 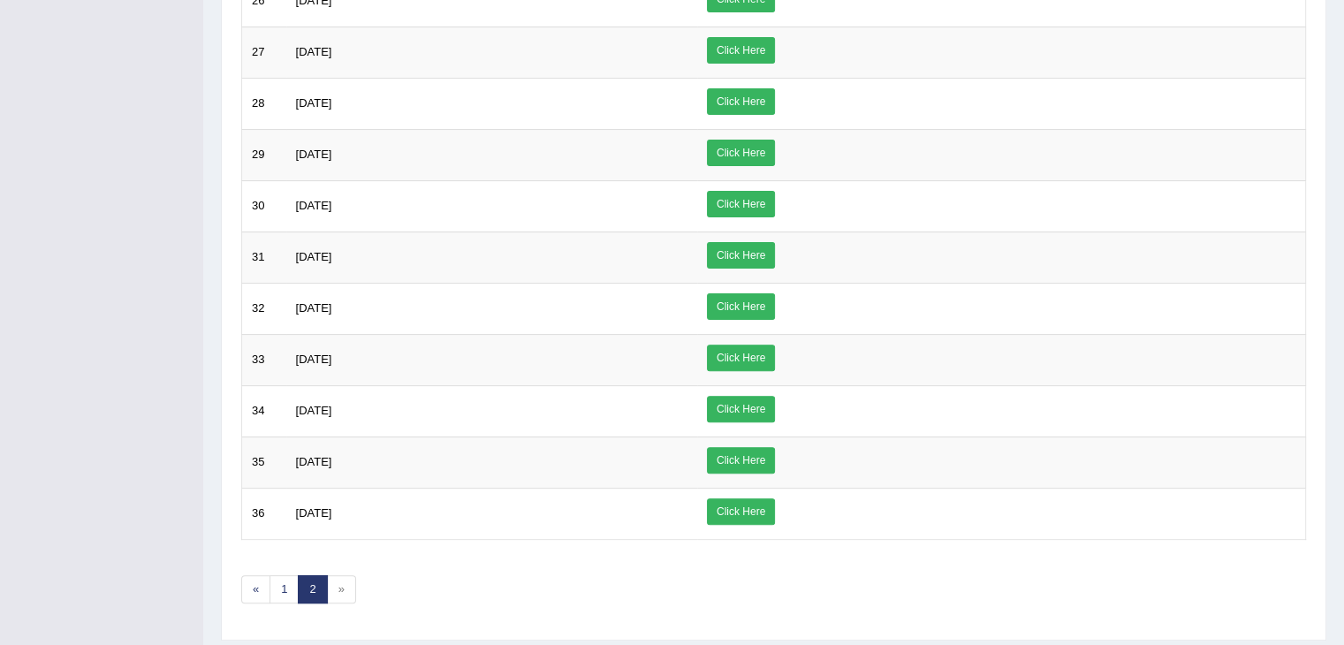 What do you see at coordinates (264, 103) in the screenshot?
I see `td: 28` at bounding box center [264, 103].